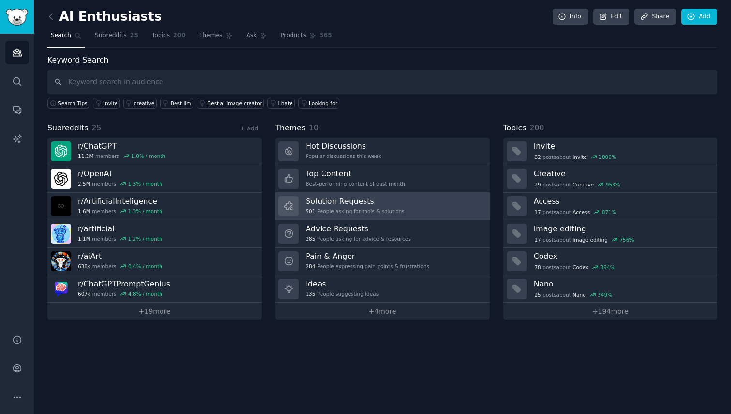  Describe the element at coordinates (382, 151) in the screenshot. I see `a: Hot DiscussionsPopular discussions this week` at that location.